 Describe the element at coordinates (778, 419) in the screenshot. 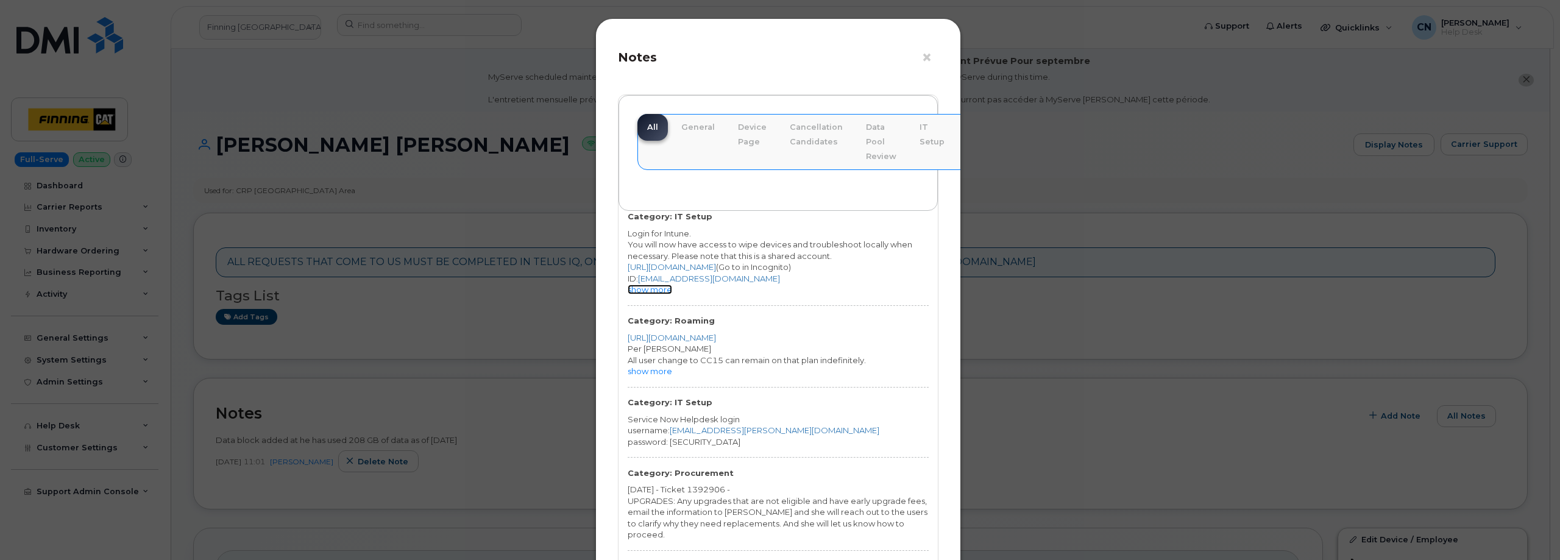

I see `div: Service Now Helpdesk login` at that location.